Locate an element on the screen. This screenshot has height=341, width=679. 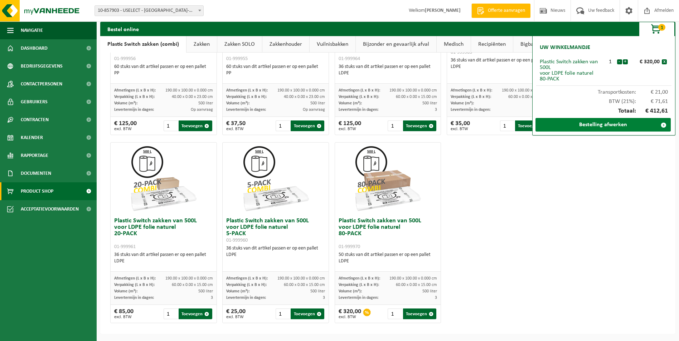
span: 01-999970 is located at coordinates (349, 247).